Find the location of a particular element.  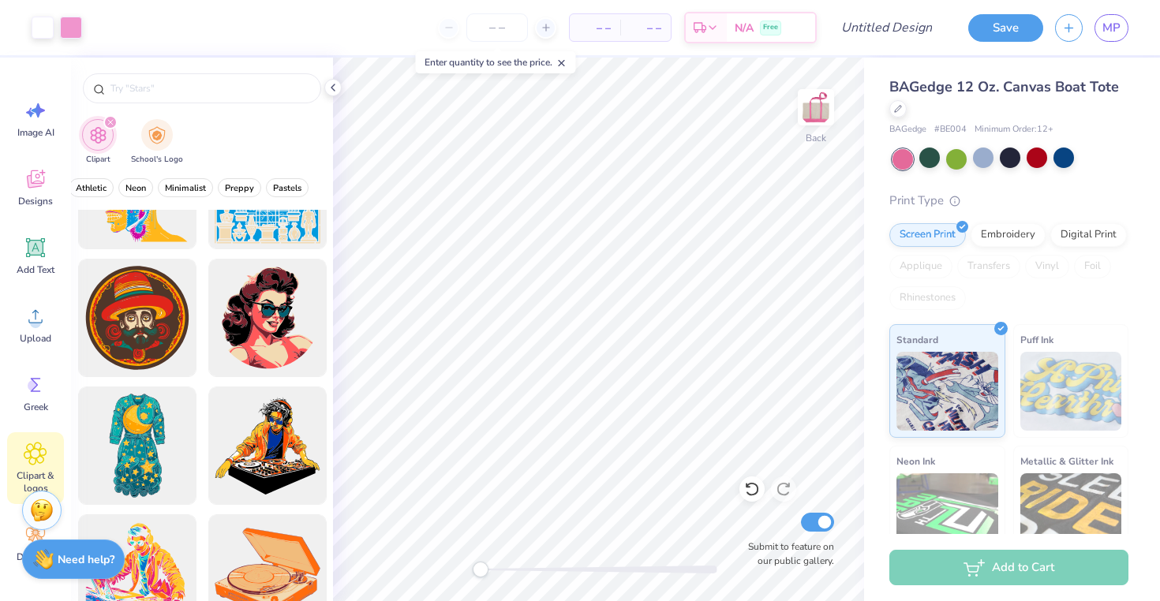

span: Pastels is located at coordinates (287, 188).